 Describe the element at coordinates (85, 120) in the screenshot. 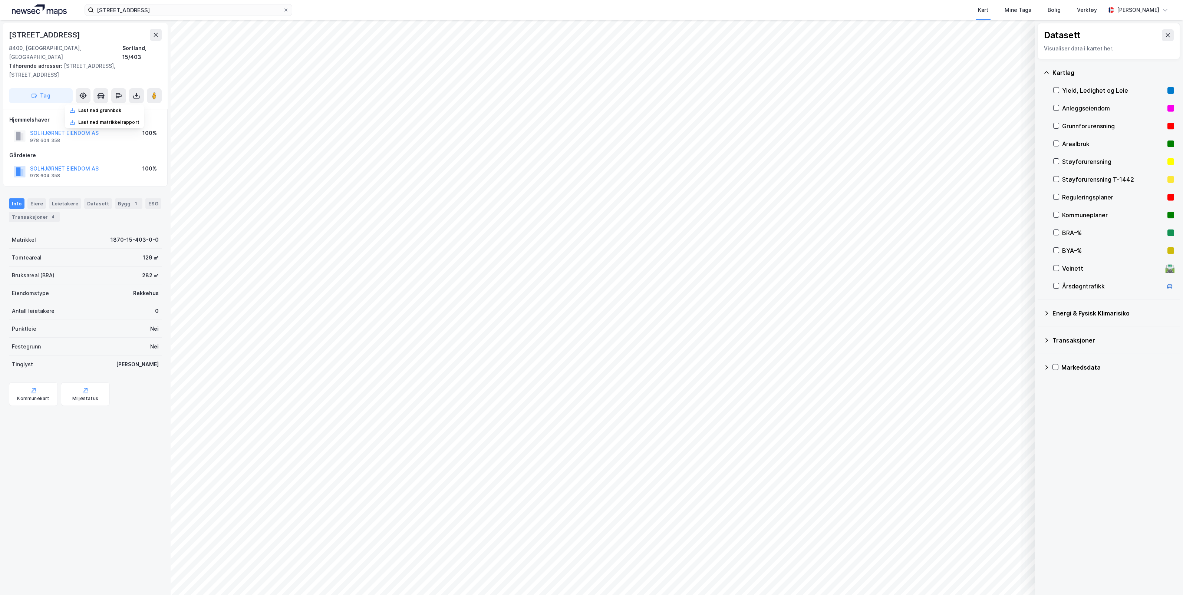

I see `div: Hjemmelshaver` at that location.